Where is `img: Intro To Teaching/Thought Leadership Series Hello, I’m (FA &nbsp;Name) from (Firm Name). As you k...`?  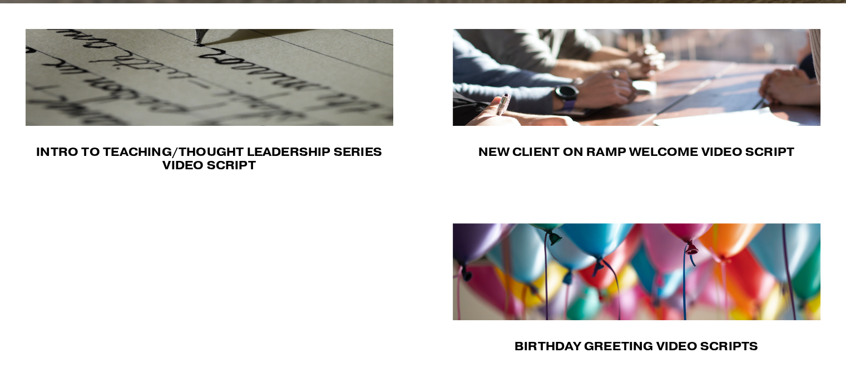
img: Intro To Teaching/Thought Leadership Series Hello, I’m (FA &nbsp;Name) from (Firm Name). As you k... is located at coordinates (210, 77).